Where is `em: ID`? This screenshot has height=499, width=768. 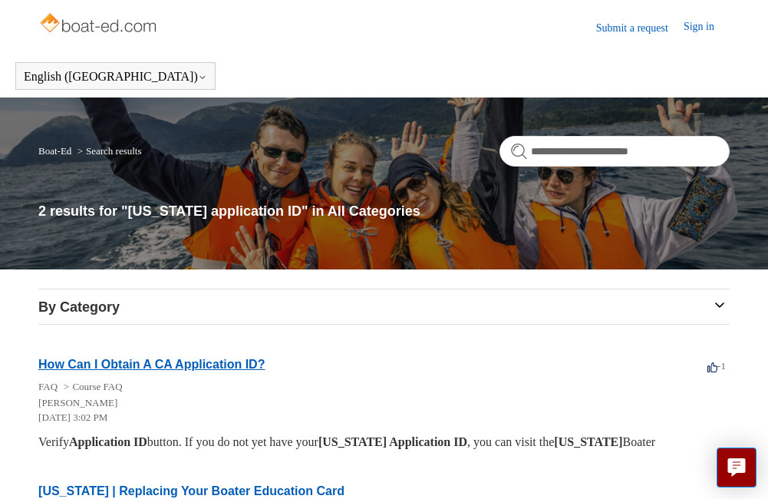
em: ID is located at coordinates (140, 441).